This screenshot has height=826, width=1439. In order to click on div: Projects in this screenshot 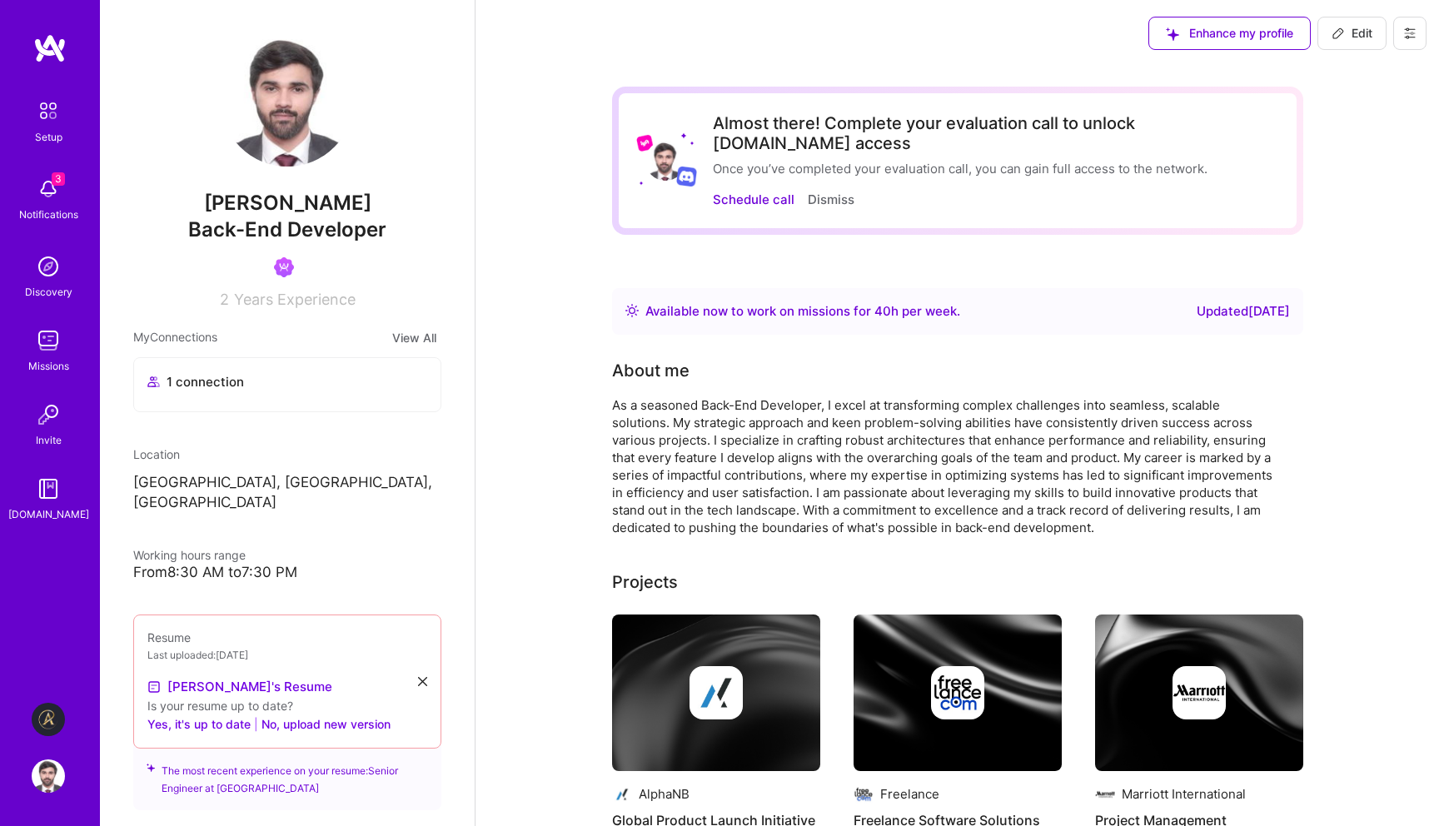, I will do `click(645, 582)`.